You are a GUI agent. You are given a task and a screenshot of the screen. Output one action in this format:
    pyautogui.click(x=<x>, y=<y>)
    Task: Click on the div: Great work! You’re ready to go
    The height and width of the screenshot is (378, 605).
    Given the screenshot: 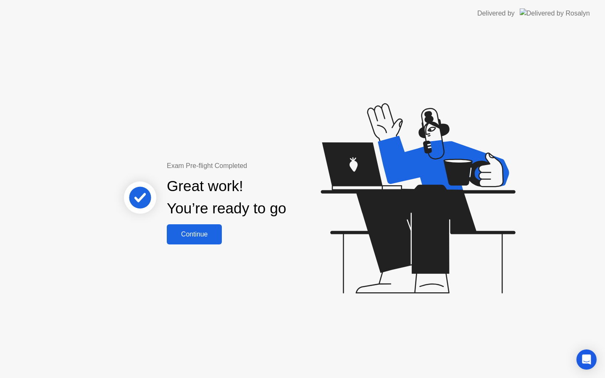 What is the action you would take?
    pyautogui.click(x=226, y=197)
    